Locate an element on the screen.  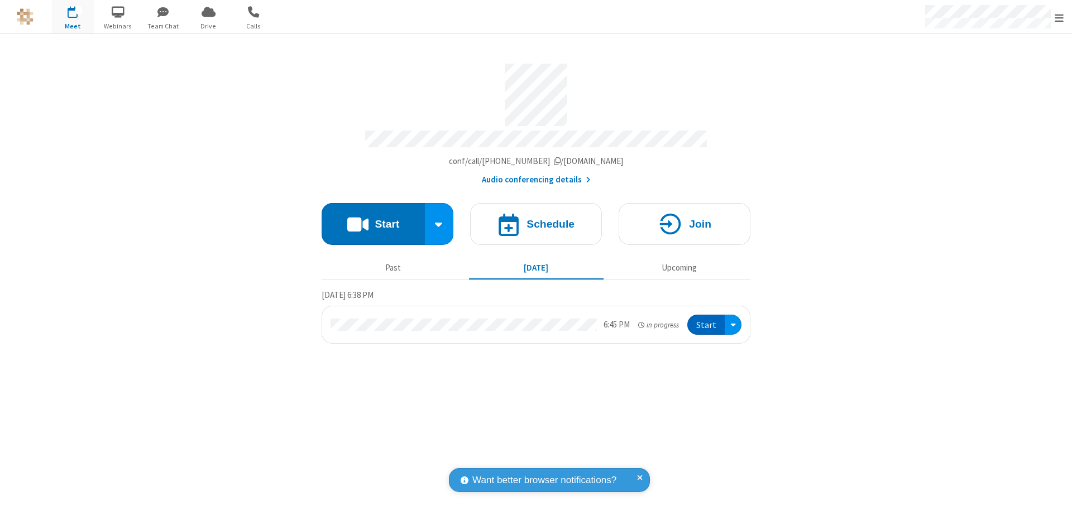
button: Upcoming is located at coordinates (679, 268).